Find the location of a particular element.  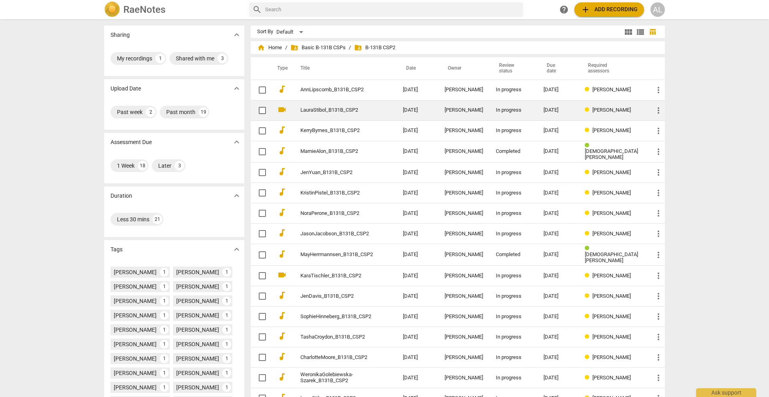

a: SophieHinneberg_B131B_CSP2 is located at coordinates (337, 317).